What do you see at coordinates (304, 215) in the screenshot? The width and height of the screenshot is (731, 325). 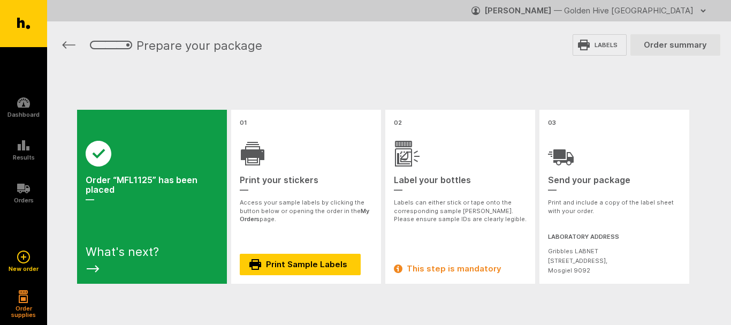 I see `a: My Orders` at bounding box center [304, 215].